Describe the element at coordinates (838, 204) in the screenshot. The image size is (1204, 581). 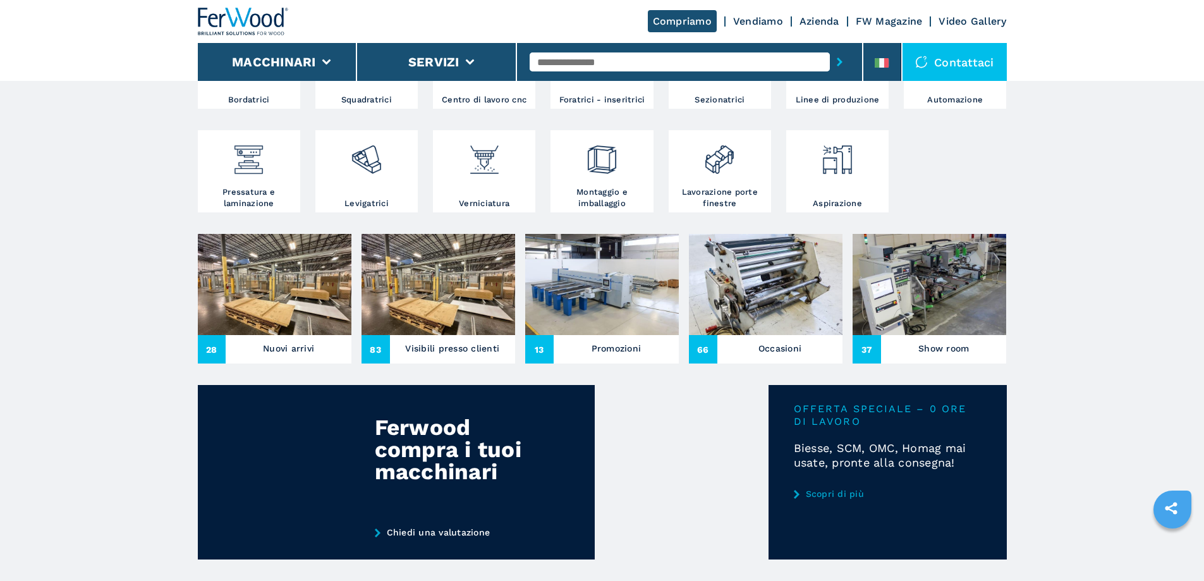
I see `h3: Aspirazione` at that location.